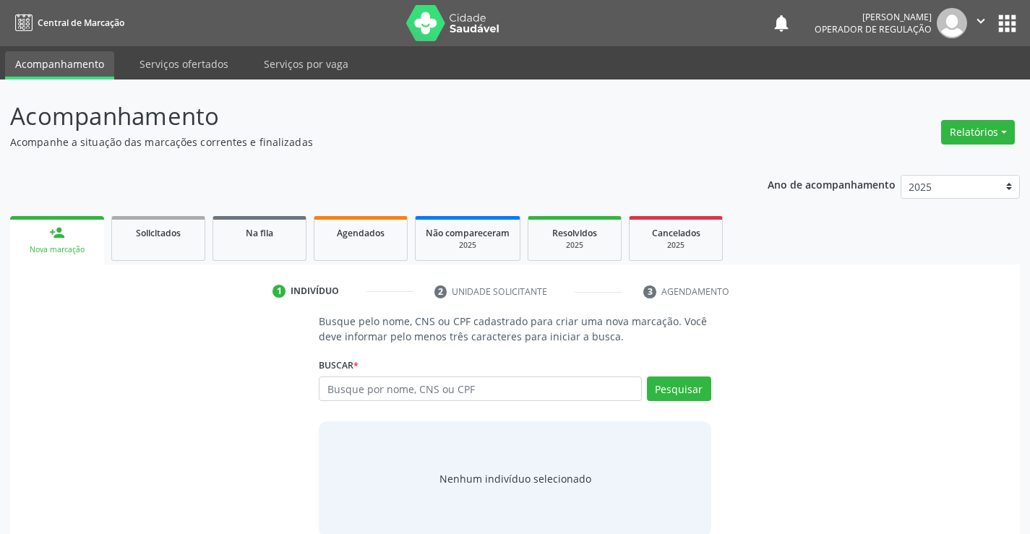  I want to click on p: Acompanhe a situação das marcações correntes e finalizadas, so click(364, 142).